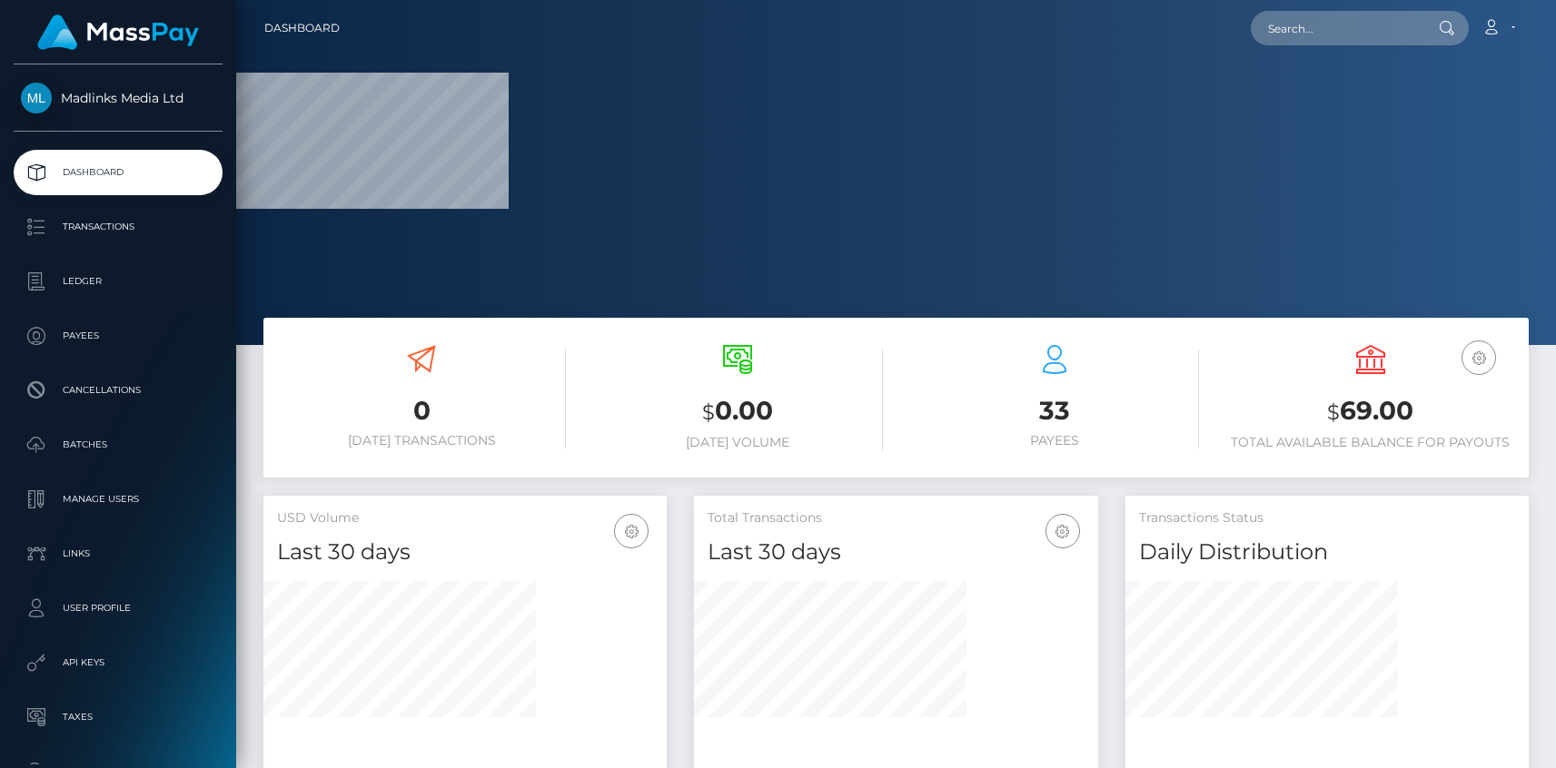 This screenshot has width=1556, height=768. What do you see at coordinates (118, 282) in the screenshot?
I see `p: Ledger` at bounding box center [118, 282].